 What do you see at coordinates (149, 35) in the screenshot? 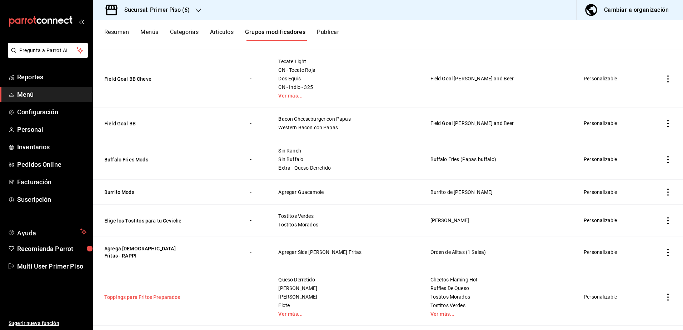
I see `button: Menús` at bounding box center [149, 35].